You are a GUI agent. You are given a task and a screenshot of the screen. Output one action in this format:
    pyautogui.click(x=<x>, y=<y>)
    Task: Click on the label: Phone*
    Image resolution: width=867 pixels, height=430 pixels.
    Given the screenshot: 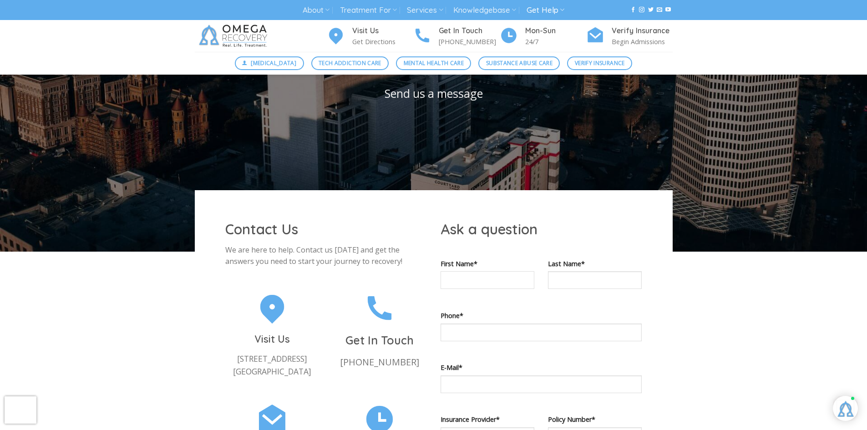 What is the action you would take?
    pyautogui.click(x=541, y=315)
    